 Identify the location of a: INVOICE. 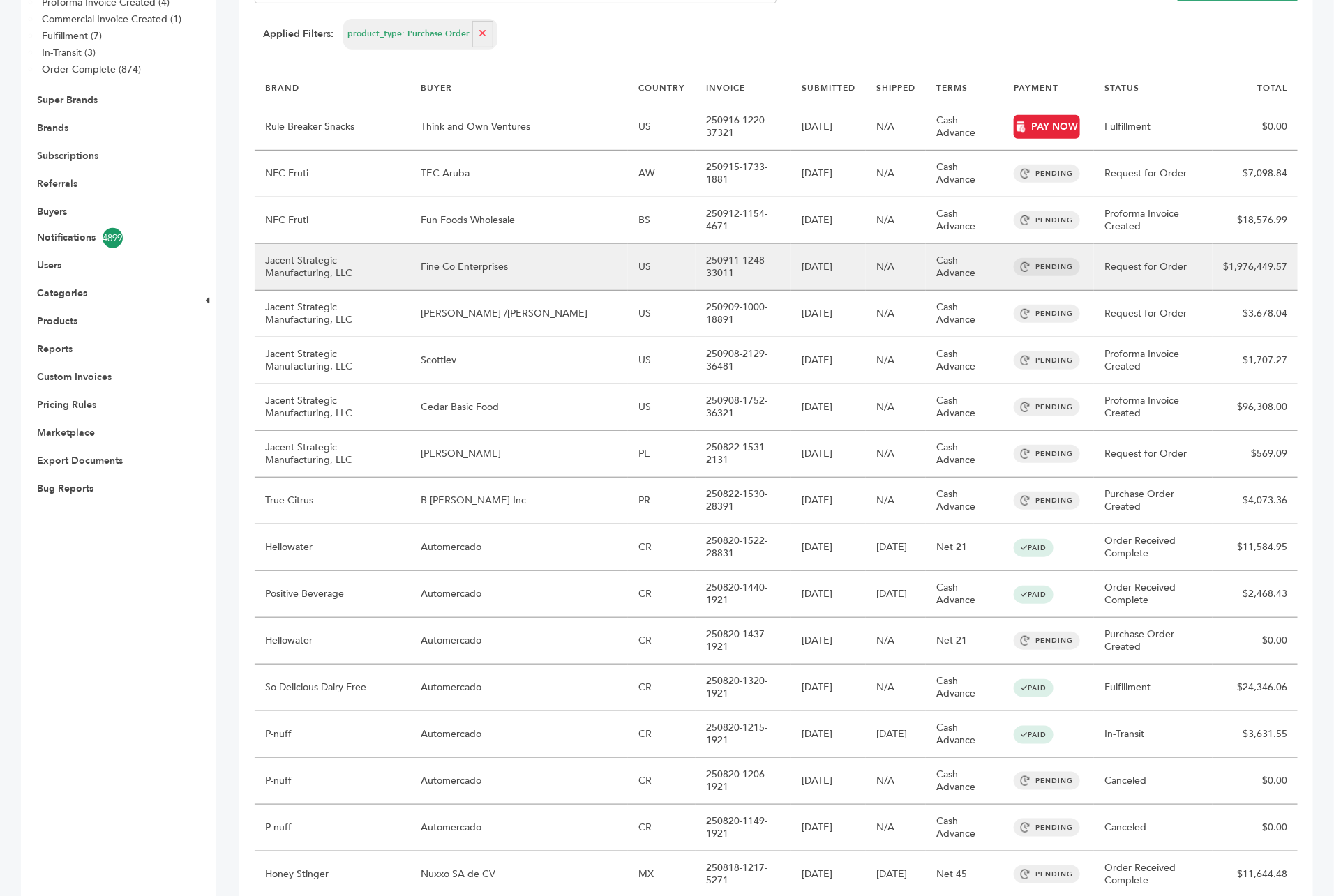
(726, 88).